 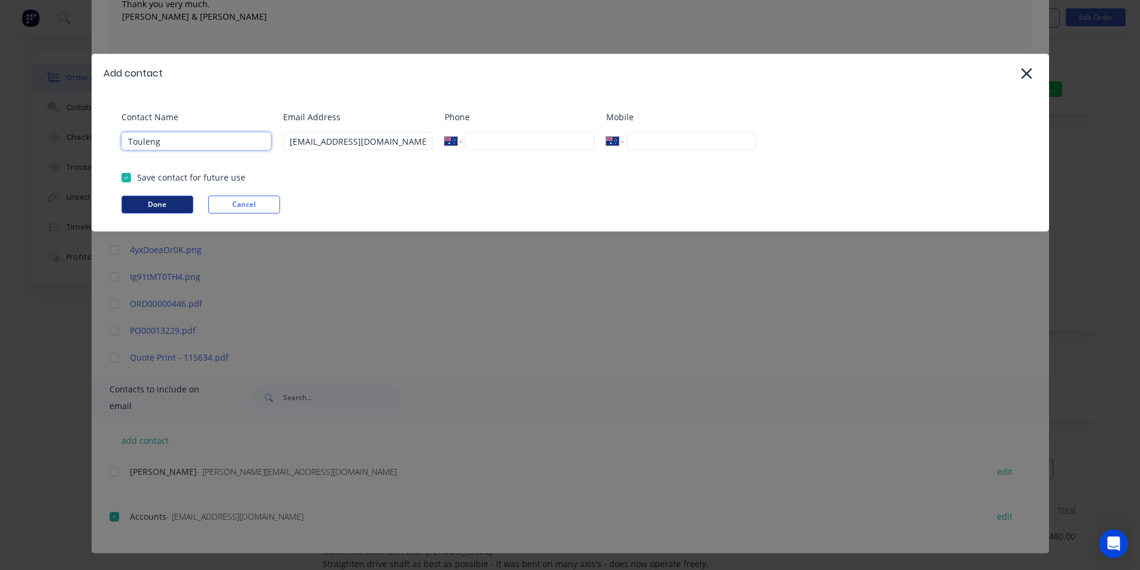 What do you see at coordinates (681, 117) in the screenshot?
I see `label: Mobile` at bounding box center [681, 117].